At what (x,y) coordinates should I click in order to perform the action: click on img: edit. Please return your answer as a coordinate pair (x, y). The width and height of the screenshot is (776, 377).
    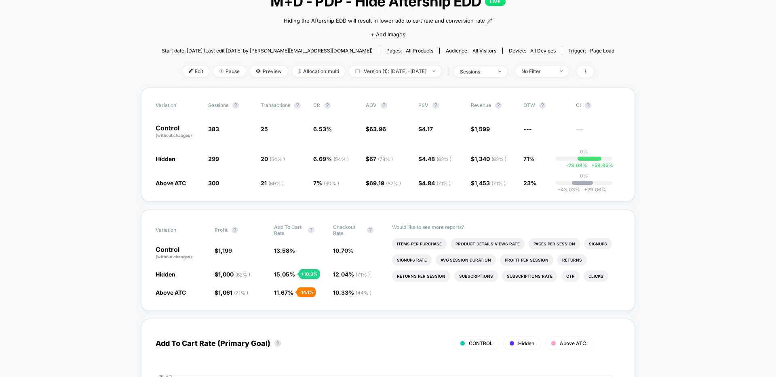
    Looking at the image, I should click on (191, 71).